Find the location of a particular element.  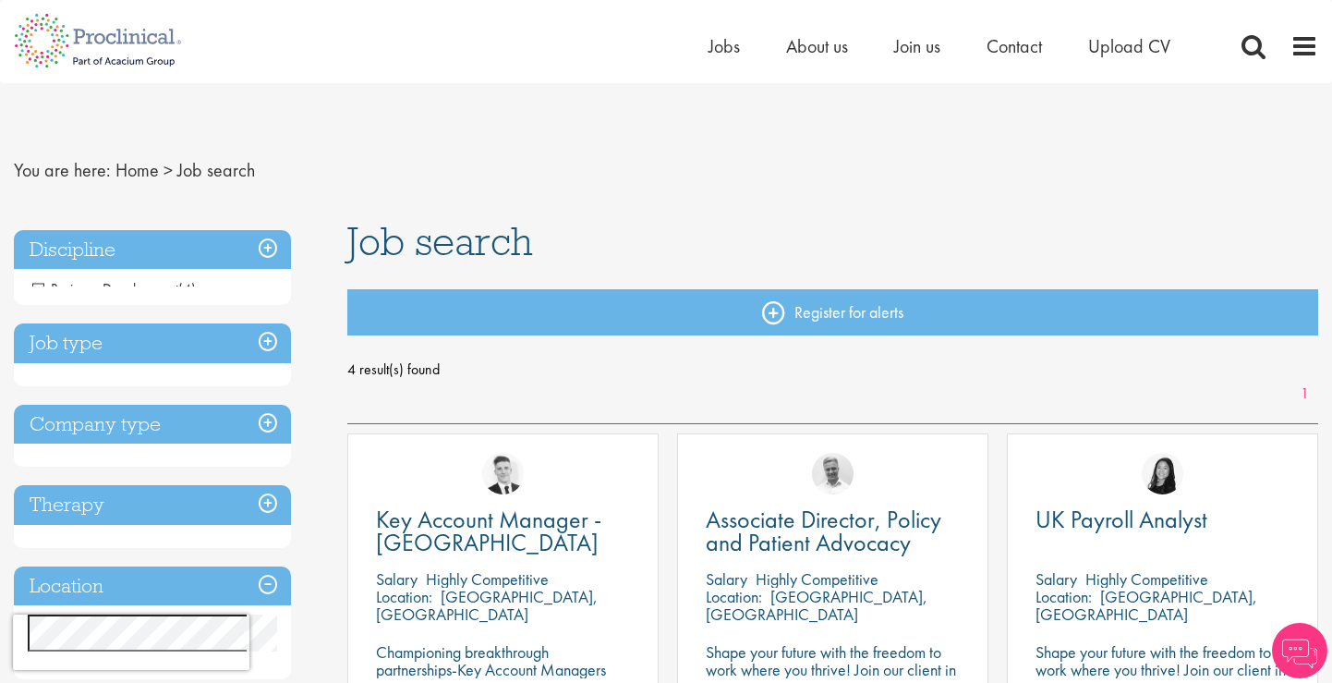

span: 4 result(s) found is located at coordinates (833, 369).